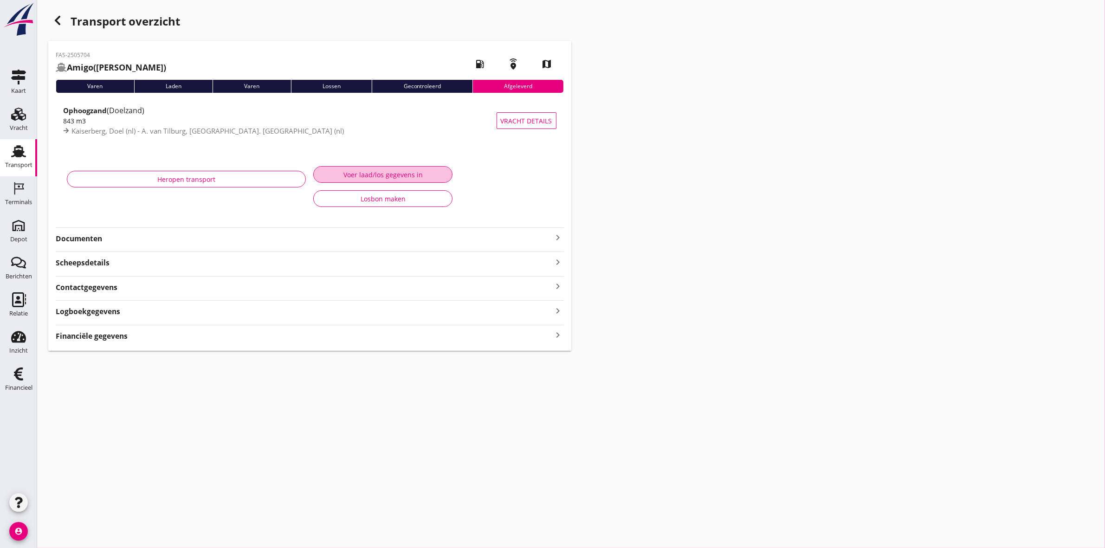  Describe the element at coordinates (526, 121) in the screenshot. I see `span: Vracht details` at that location.